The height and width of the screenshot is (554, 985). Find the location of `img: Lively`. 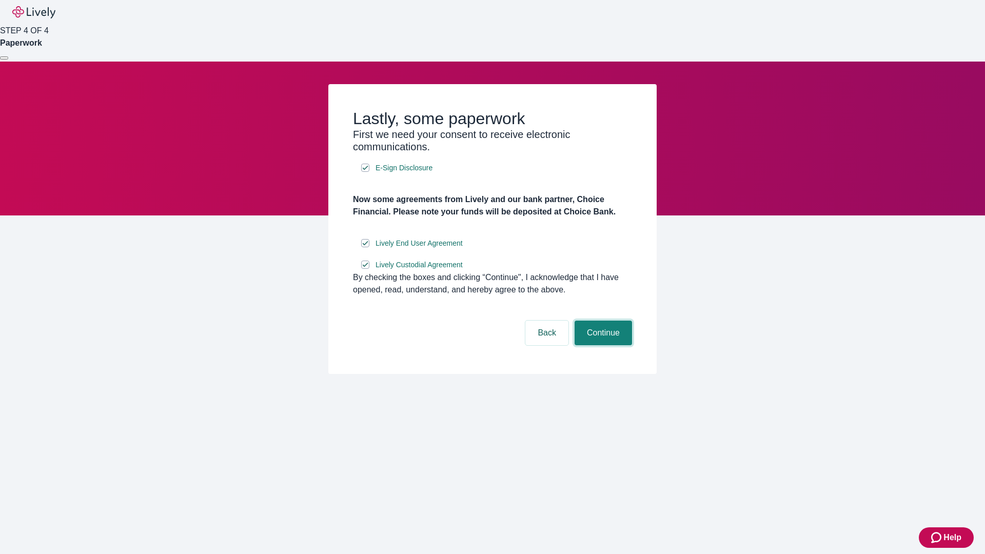

img: Lively is located at coordinates (34, 12).